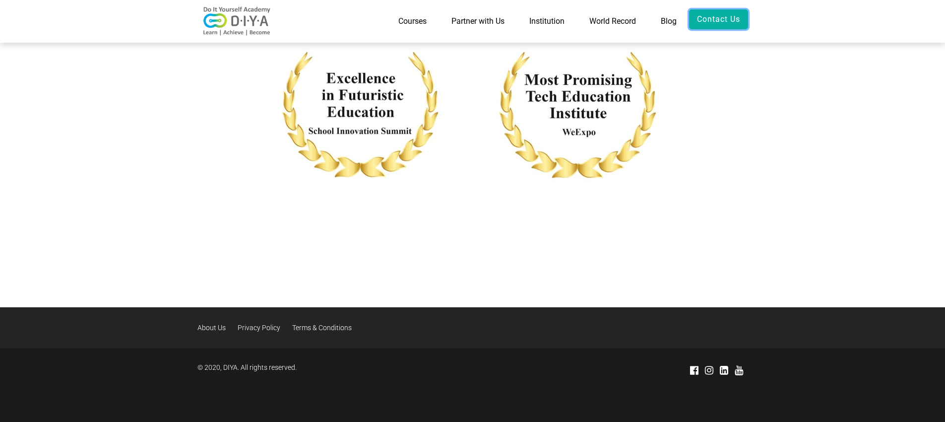 This screenshot has height=422, width=945. What do you see at coordinates (237, 21) in the screenshot?
I see `img: logo-v2.png` at bounding box center [237, 21].